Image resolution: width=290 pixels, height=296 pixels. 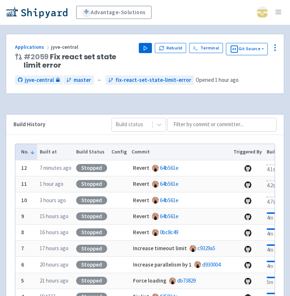 I want to click on a: Advantage-Solutions, so click(x=114, y=12).